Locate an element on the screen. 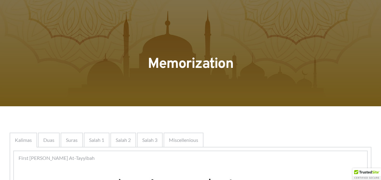 The width and height of the screenshot is (381, 180). span: Duas is located at coordinates (49, 140).